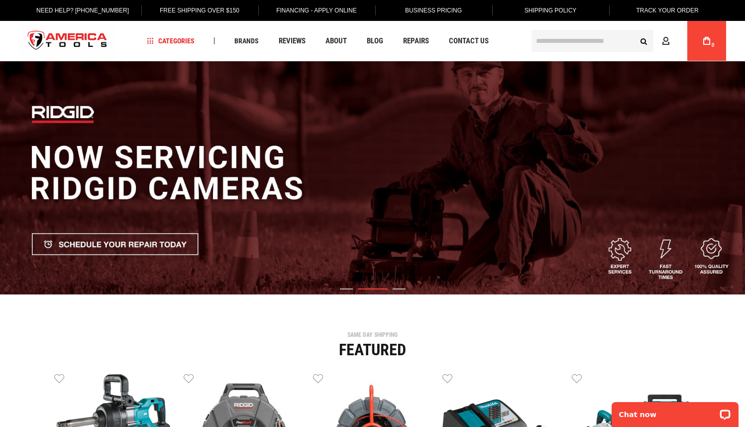  I want to click on button: Search, so click(644, 41).